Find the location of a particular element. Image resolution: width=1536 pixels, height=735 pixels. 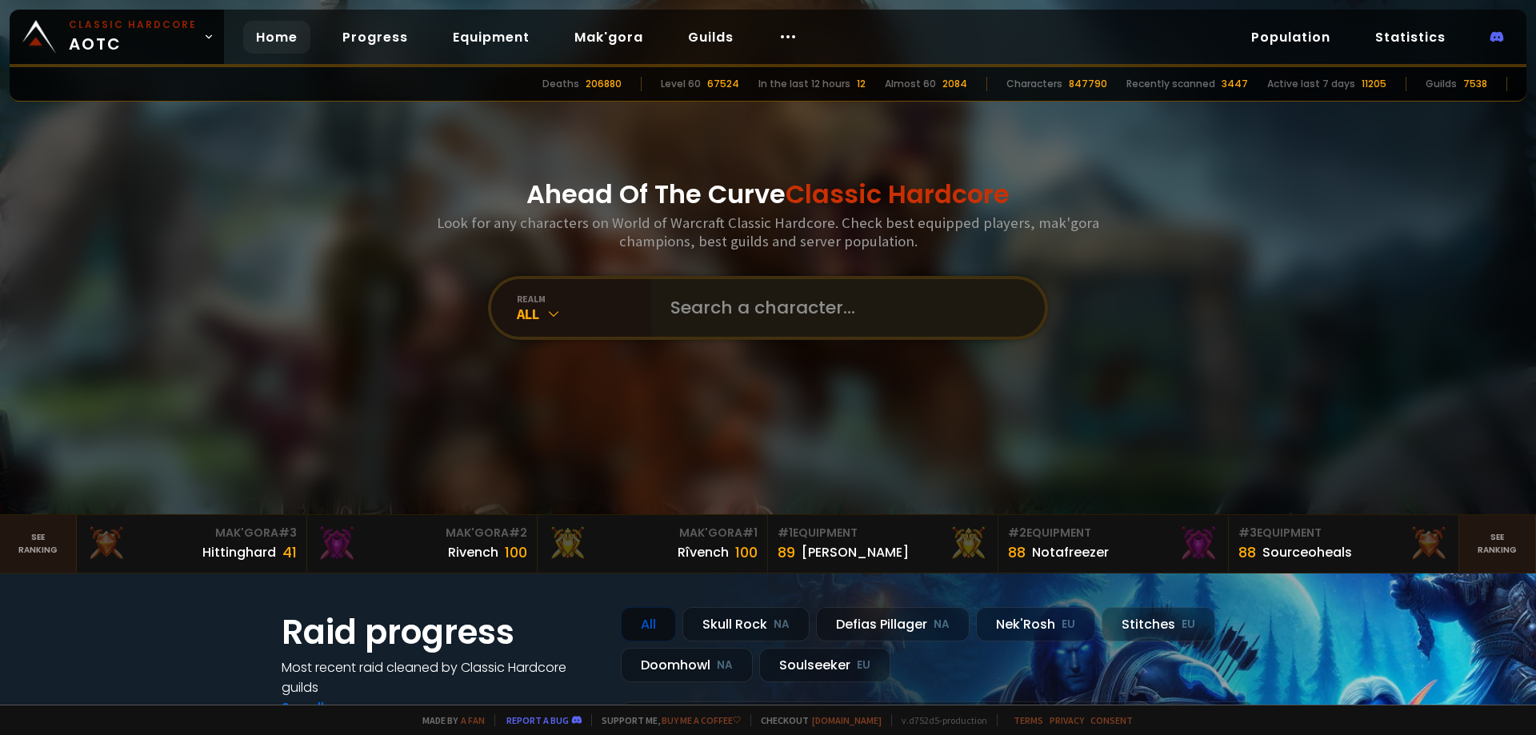

a: Equipment is located at coordinates (491, 37).